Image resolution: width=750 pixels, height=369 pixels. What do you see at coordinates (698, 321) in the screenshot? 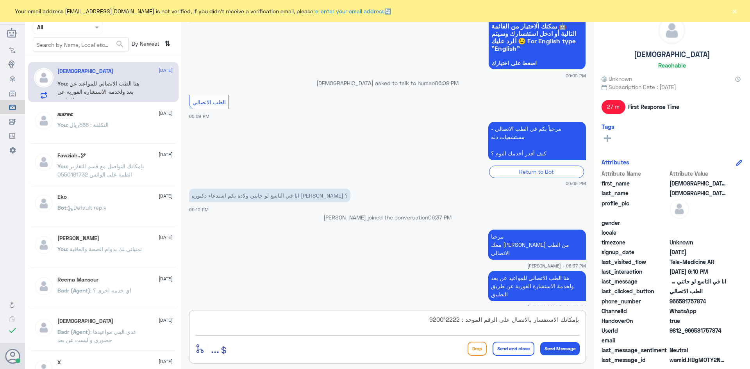
I see `span: true` at bounding box center [698, 321].